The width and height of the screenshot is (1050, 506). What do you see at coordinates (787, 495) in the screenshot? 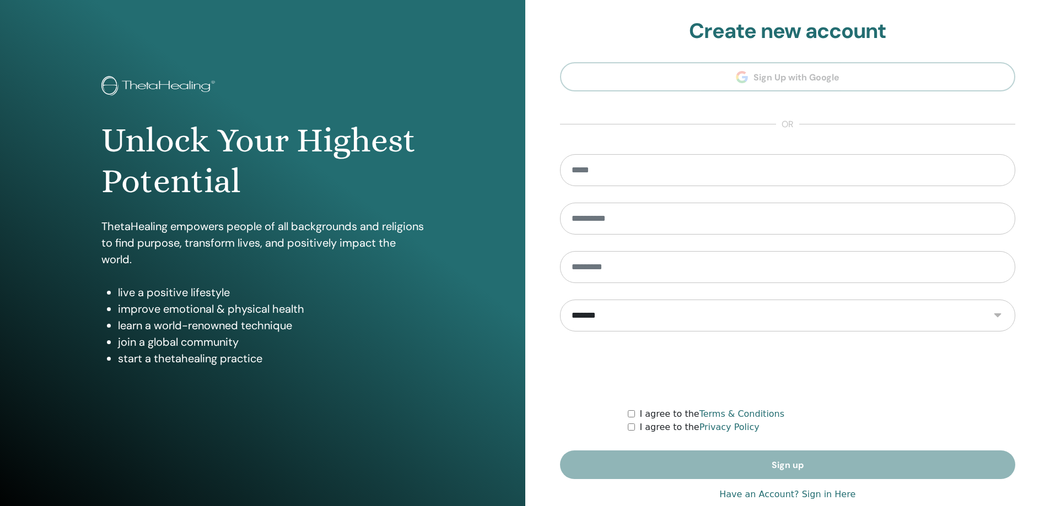
I see `a: Have an Account? Sign in Here` at bounding box center [787, 495].